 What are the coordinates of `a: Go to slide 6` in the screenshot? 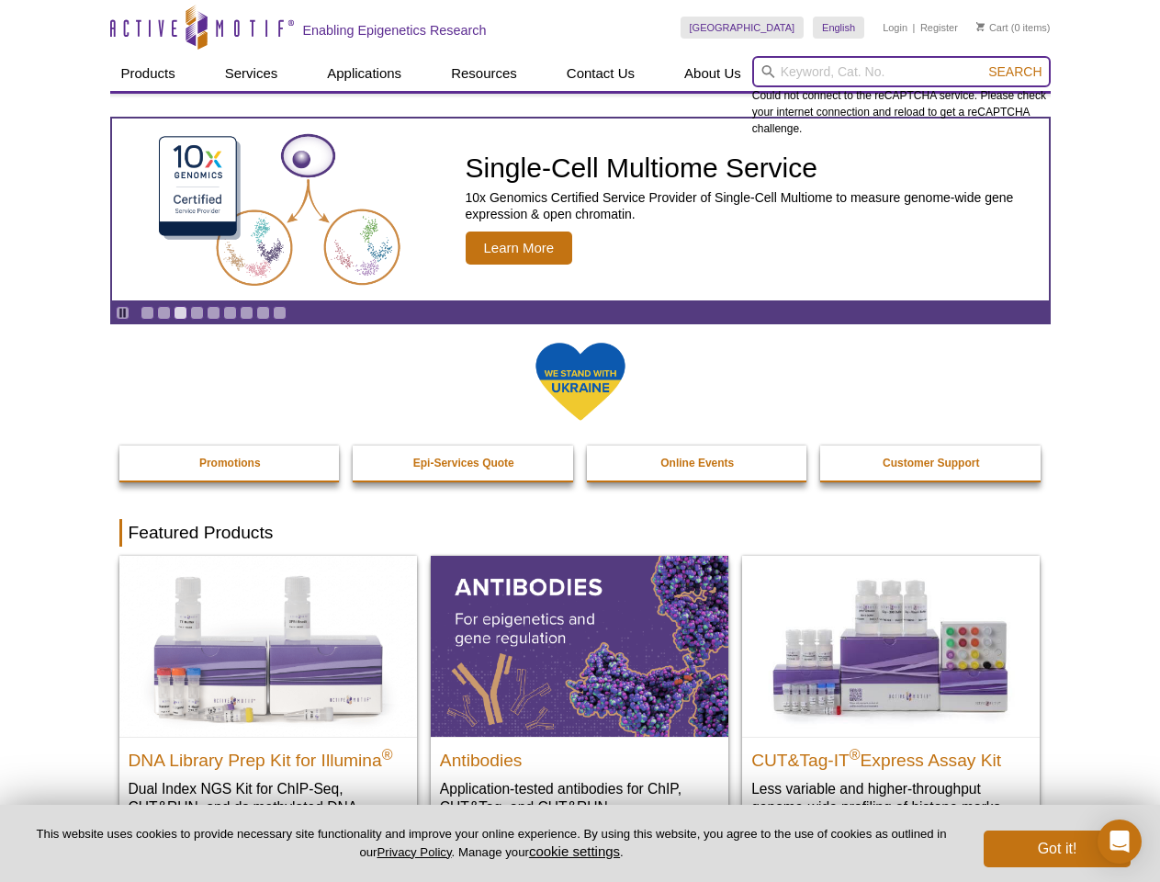 It's located at (230, 312).